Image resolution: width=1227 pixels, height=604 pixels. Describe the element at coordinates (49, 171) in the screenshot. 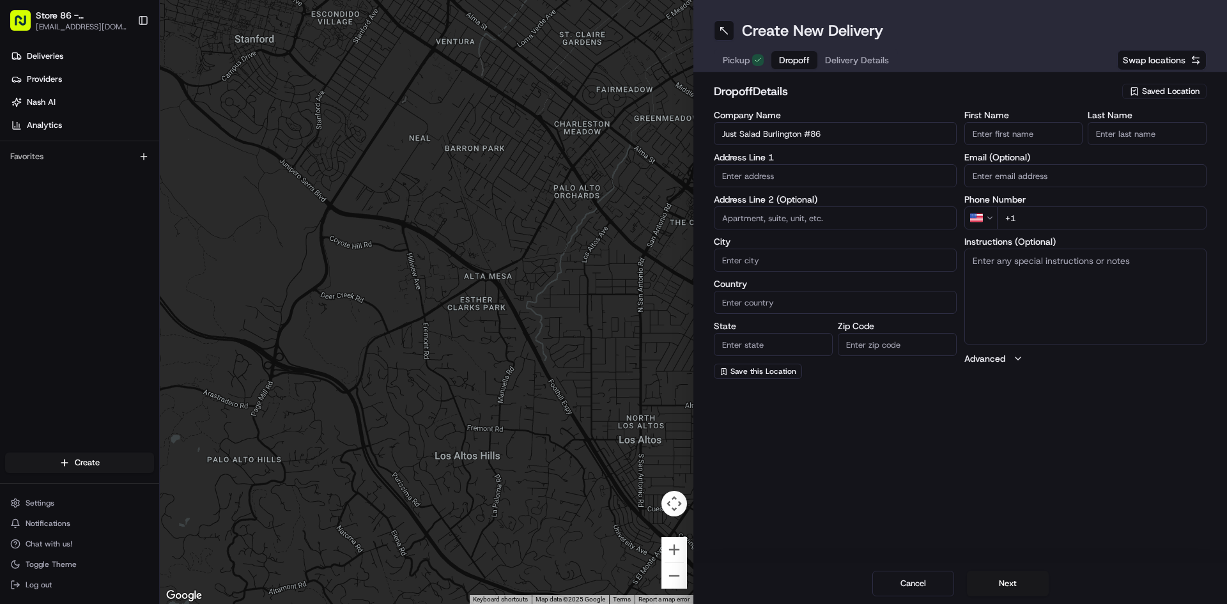

I see `div: Past conversations` at that location.